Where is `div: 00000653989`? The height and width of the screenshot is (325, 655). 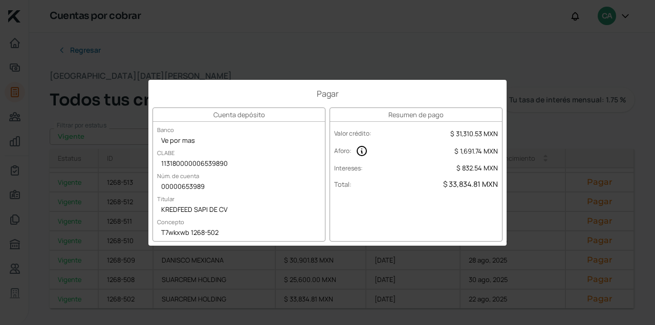 div: 00000653989 is located at coordinates (239, 187).